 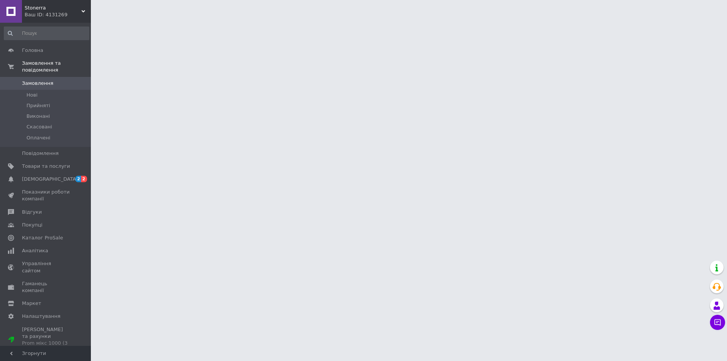 I want to click on button: Чат з покупцем, so click(x=718, y=322).